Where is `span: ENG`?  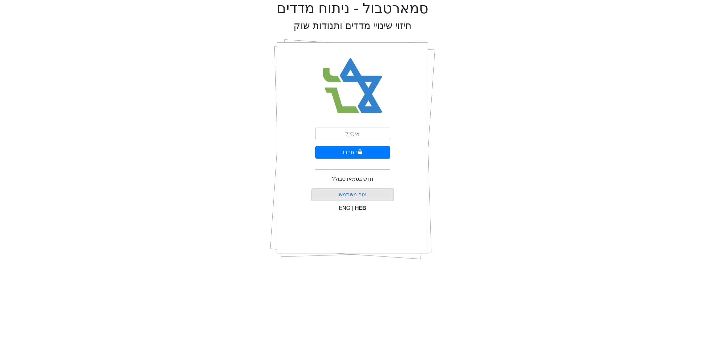 span: ENG is located at coordinates (344, 208).